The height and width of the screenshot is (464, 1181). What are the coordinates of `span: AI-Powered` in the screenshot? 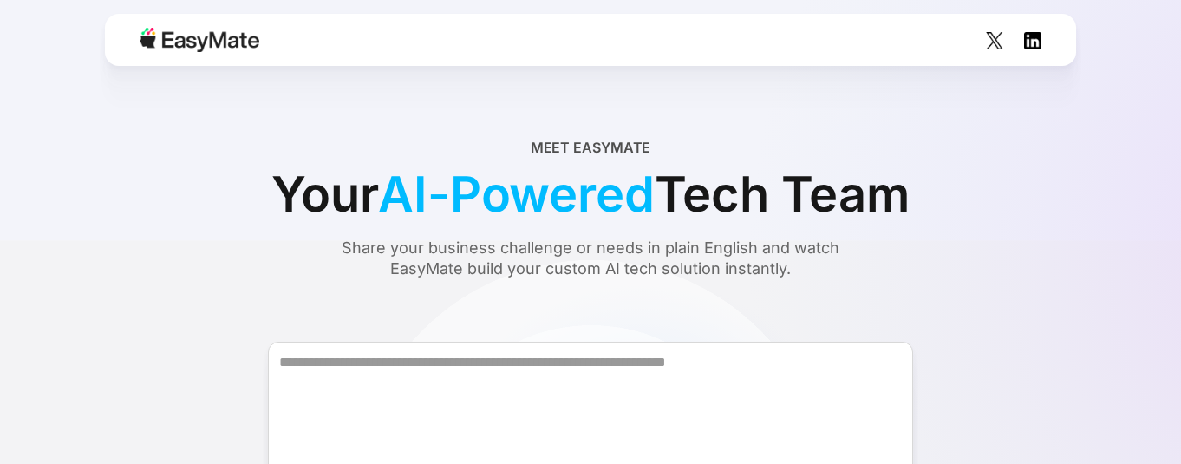 It's located at (516, 194).